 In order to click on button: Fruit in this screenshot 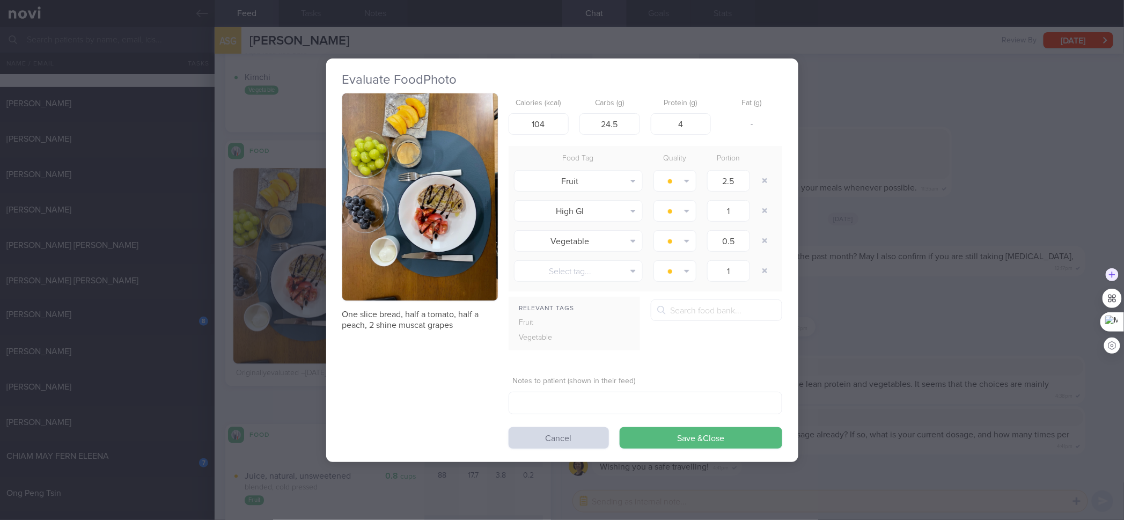, I will do `click(578, 181)`.